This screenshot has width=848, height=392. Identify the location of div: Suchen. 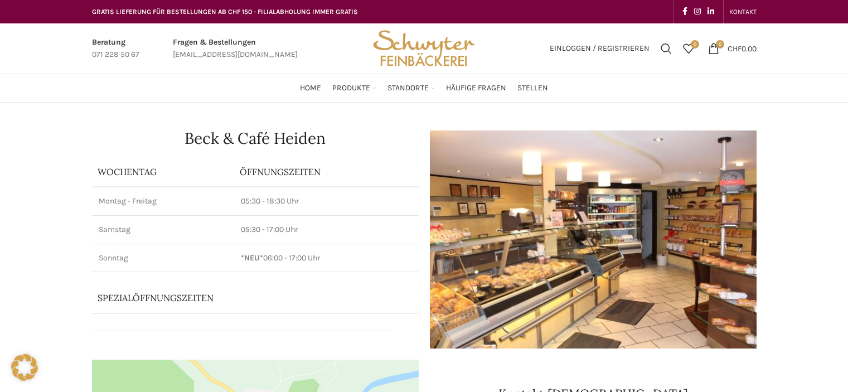
(666, 49).